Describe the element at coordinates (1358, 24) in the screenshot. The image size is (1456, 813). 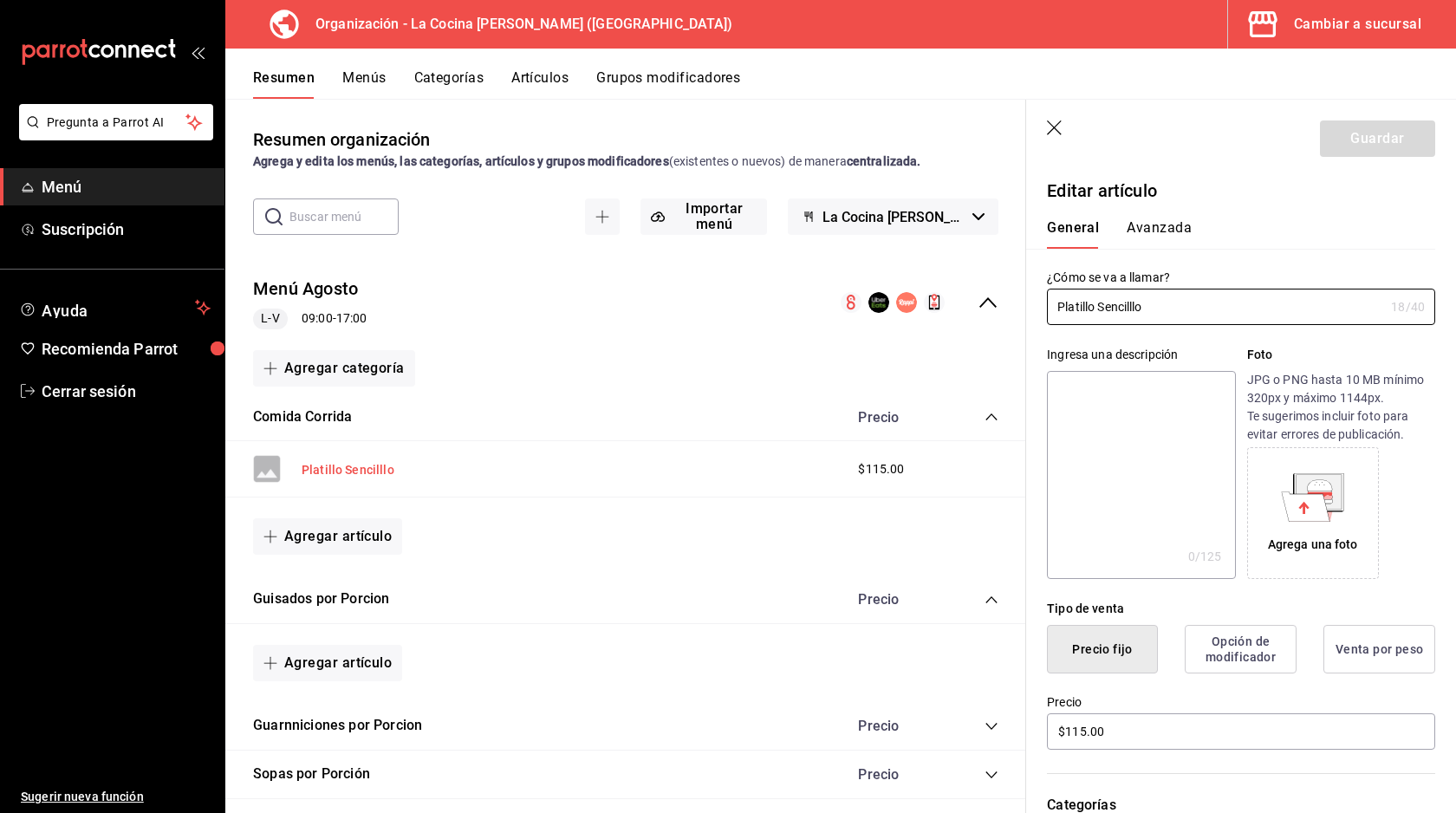
I see `div: Cambiar a sucursal` at that location.